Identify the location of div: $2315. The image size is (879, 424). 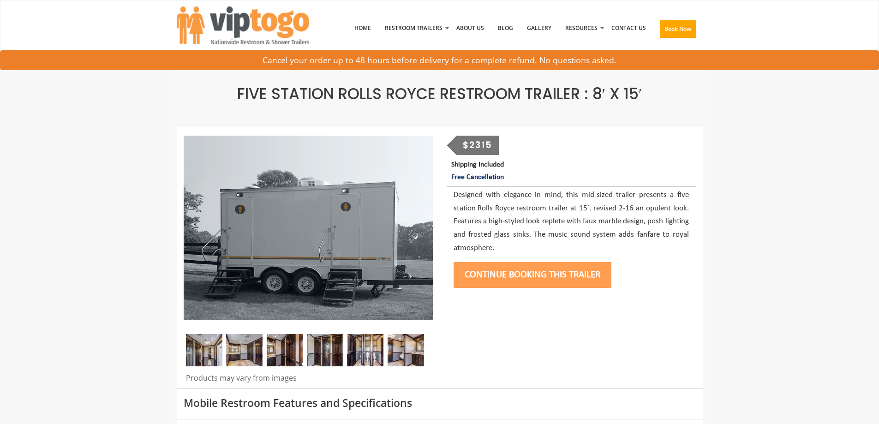
(478, 145).